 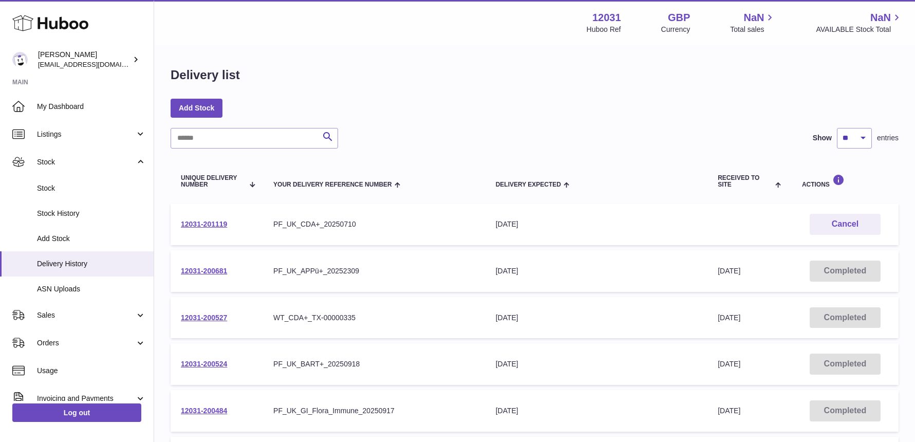 What do you see at coordinates (91, 264) in the screenshot?
I see `span: Delivery History` at bounding box center [91, 264].